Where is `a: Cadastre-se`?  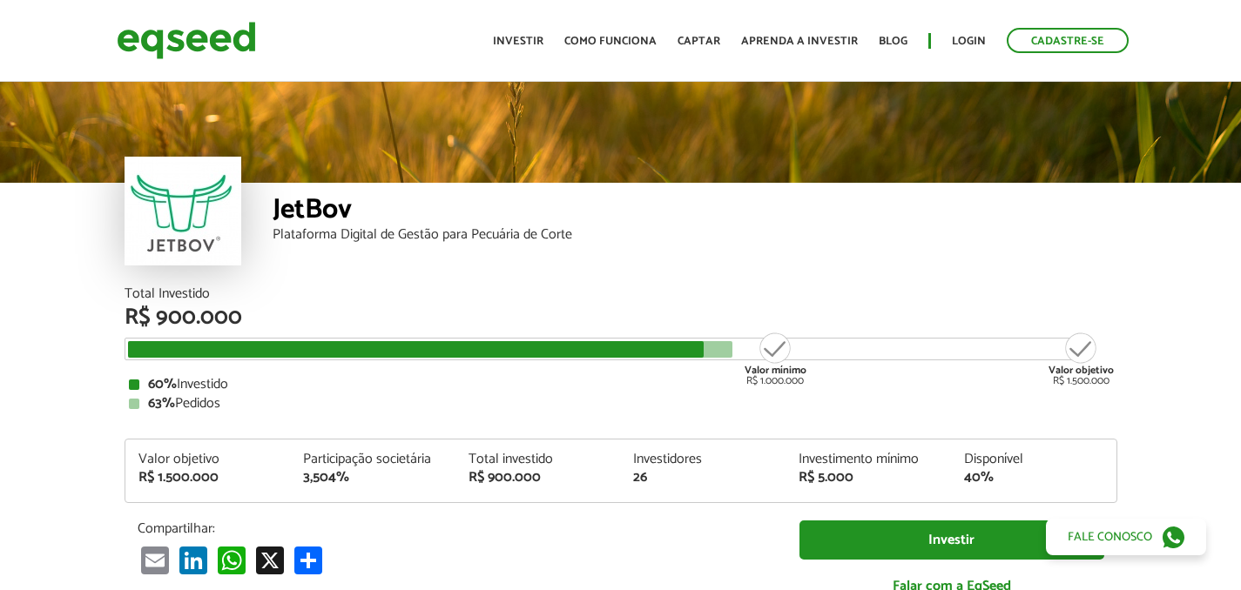 a: Cadastre-se is located at coordinates (1067, 40).